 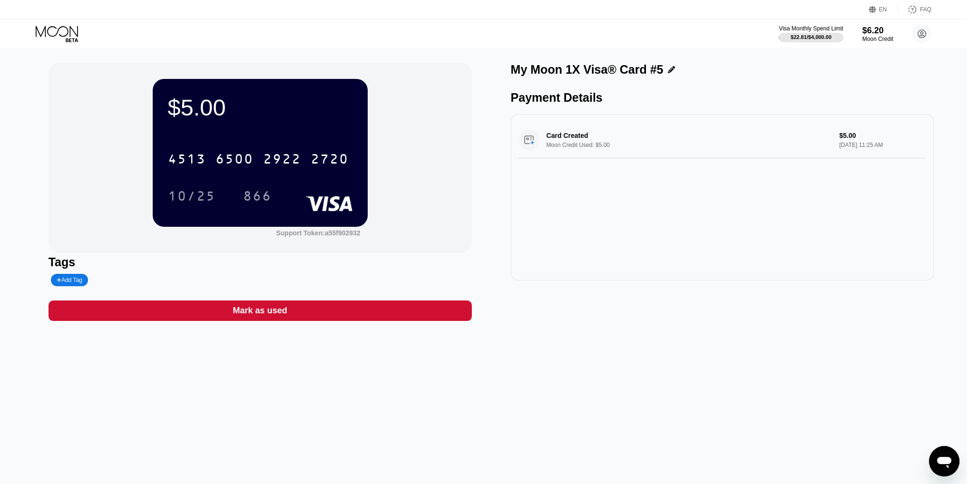 What do you see at coordinates (260, 311) in the screenshot?
I see `div: Mark as used` at bounding box center [260, 311].